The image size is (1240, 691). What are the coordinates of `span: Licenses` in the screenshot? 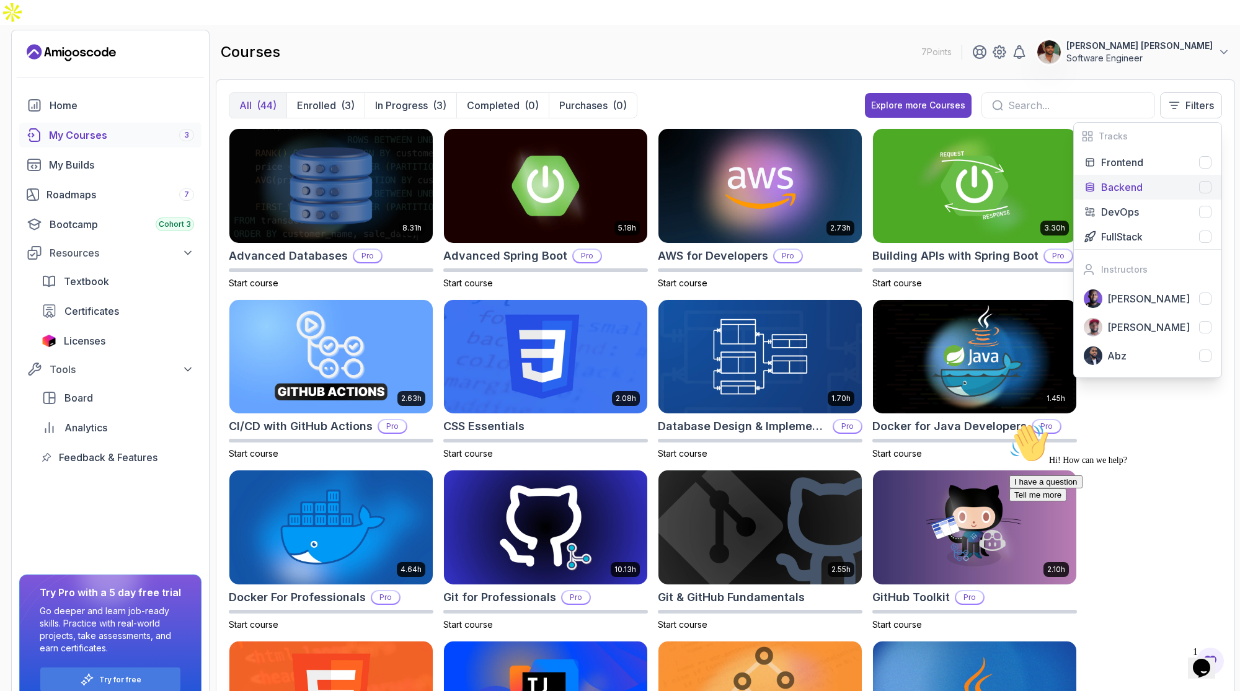 It's located at (84, 341).